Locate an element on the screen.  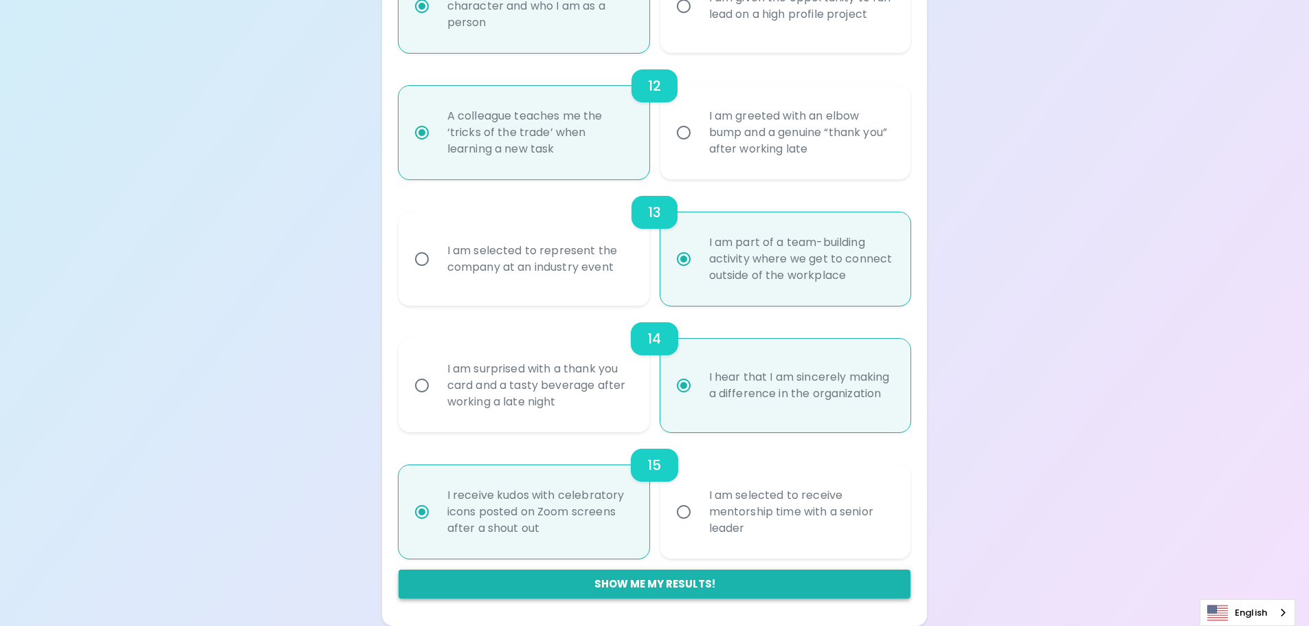
div: I am selected to receive mentorship time with a senior leader is located at coordinates (800, 512).